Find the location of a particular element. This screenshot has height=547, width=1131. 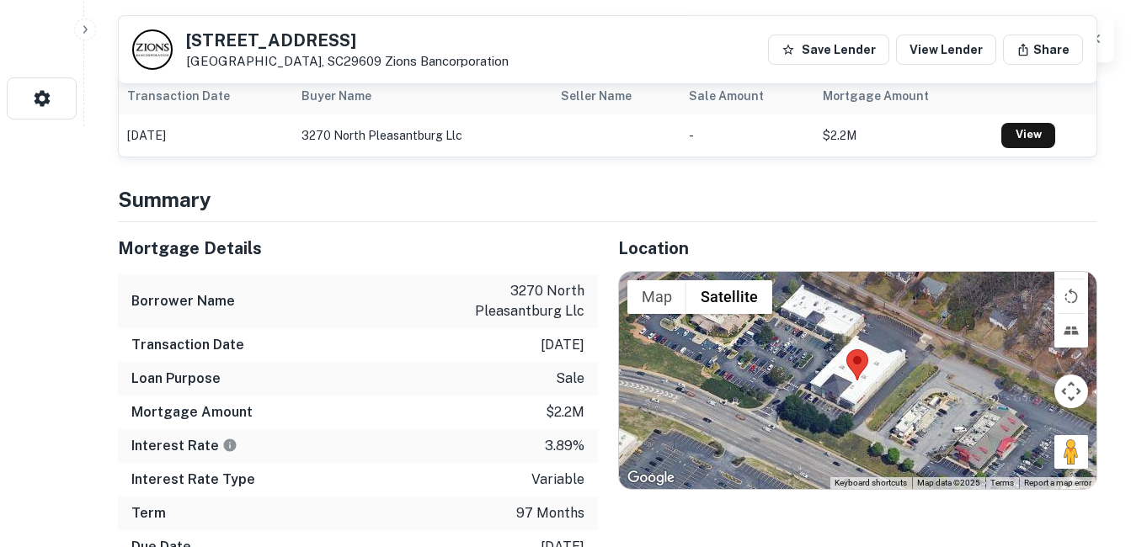

button: Save Lender is located at coordinates (828, 50).